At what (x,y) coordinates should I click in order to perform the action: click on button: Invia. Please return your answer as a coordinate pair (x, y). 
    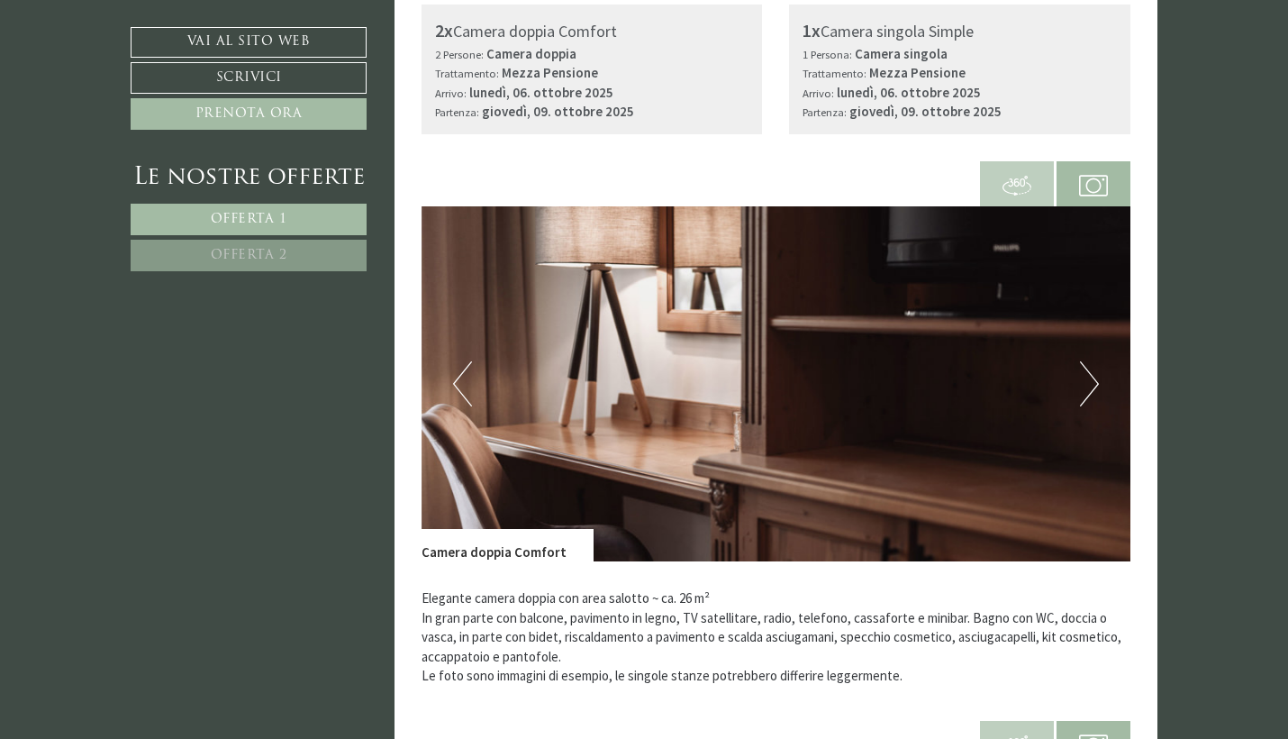
    Looking at the image, I should click on (661, 490).